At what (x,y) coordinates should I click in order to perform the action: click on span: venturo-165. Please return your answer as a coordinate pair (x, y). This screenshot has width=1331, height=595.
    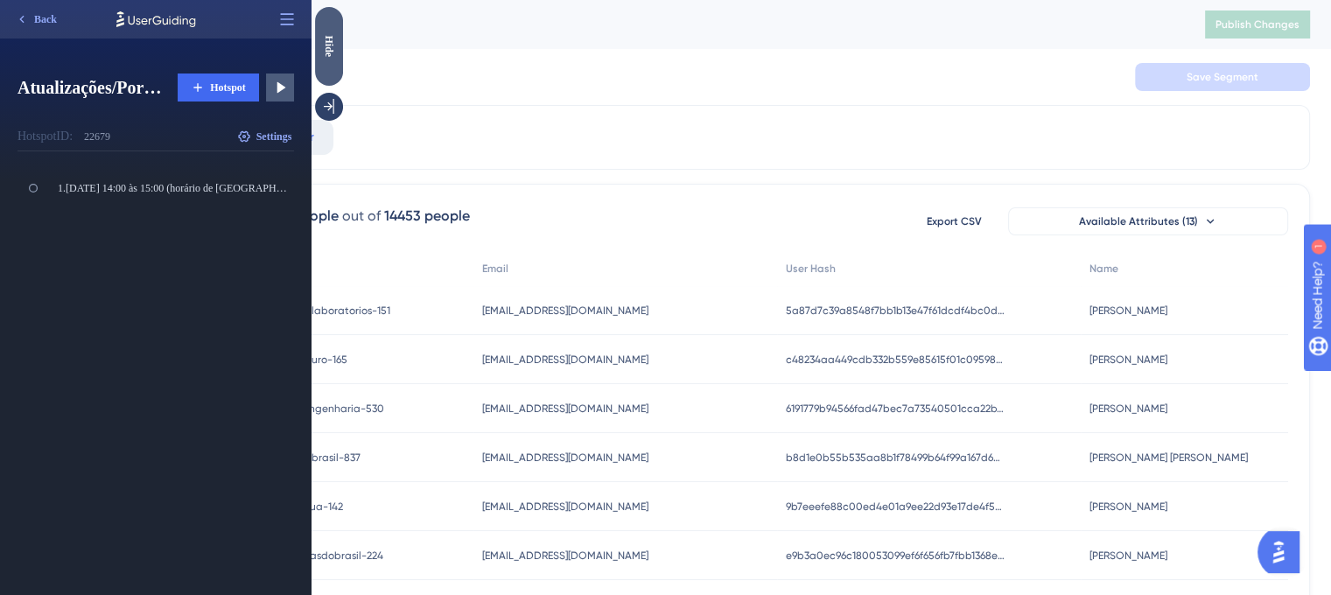
    Looking at the image, I should click on (318, 360).